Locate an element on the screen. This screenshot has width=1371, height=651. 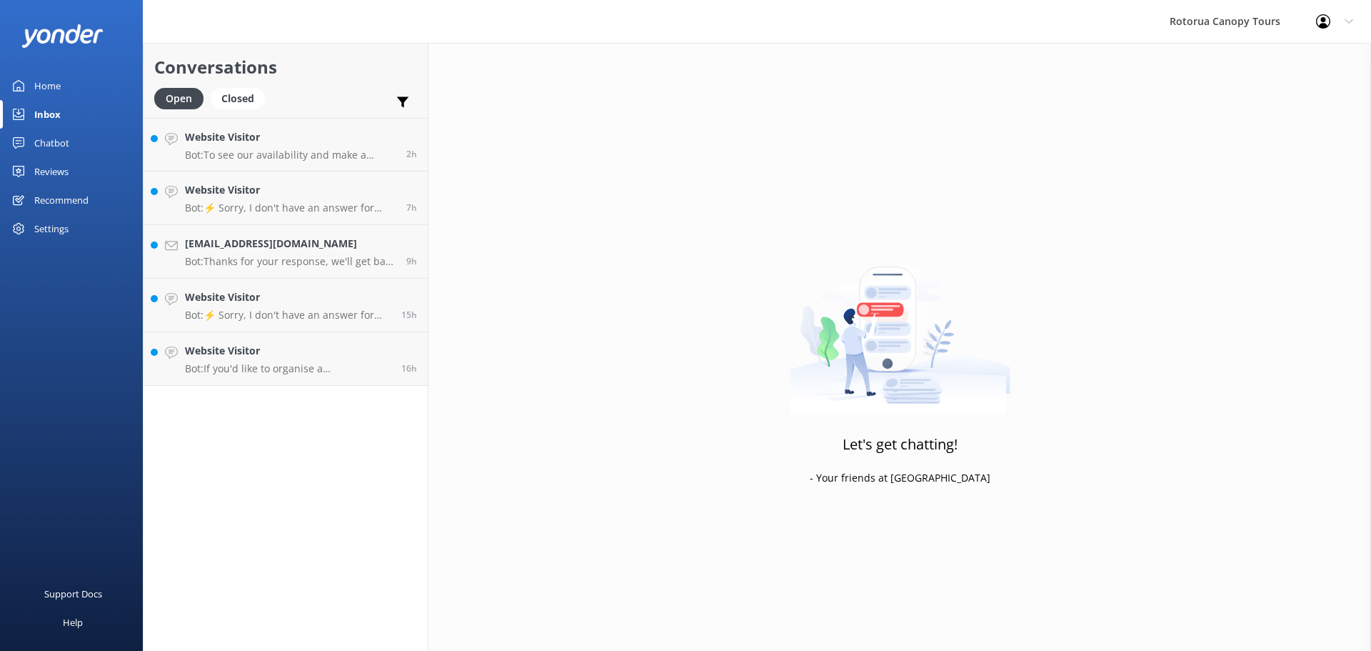
h3: Let's get chatting! is located at coordinates (900, 444).